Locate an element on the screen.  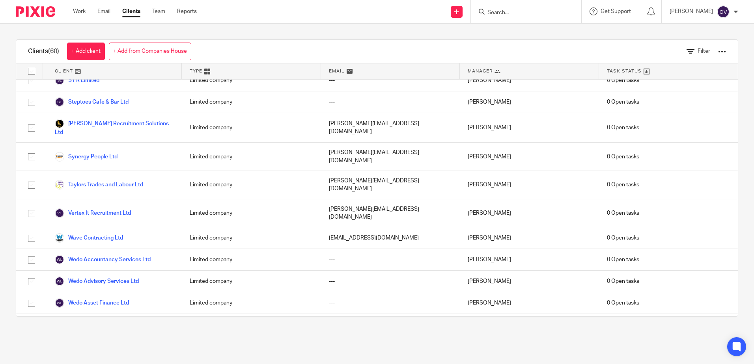
a: Team is located at coordinates (158, 11).